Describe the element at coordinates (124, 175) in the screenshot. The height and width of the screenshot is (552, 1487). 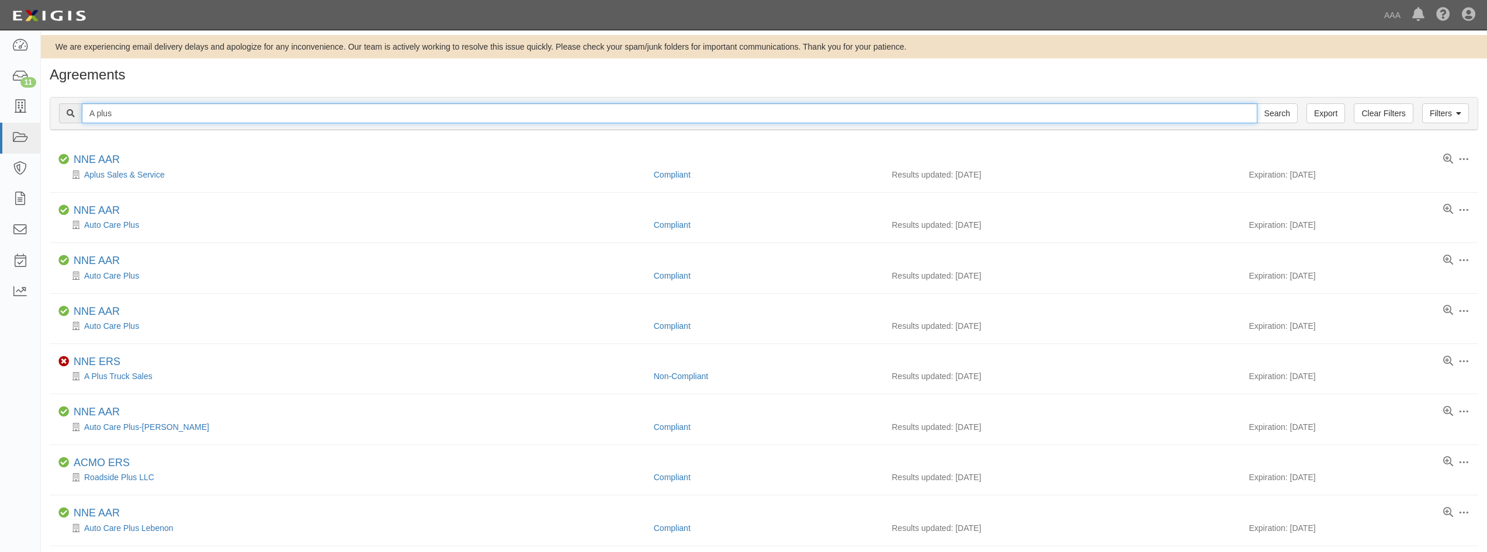
I see `a: Aplus Sales & Service` at that location.